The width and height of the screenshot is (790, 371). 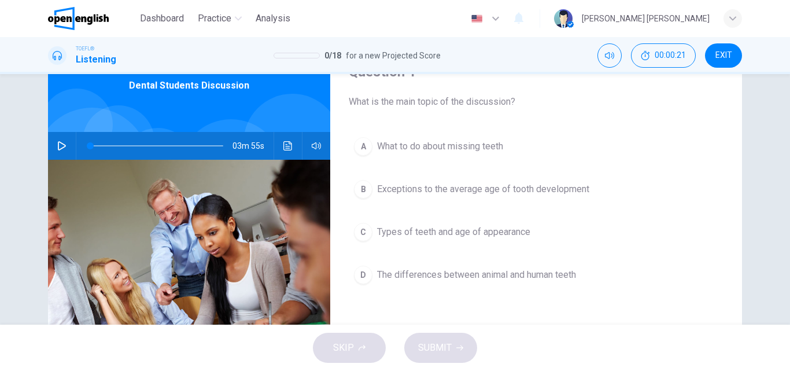 I want to click on div: Hide, so click(x=663, y=56).